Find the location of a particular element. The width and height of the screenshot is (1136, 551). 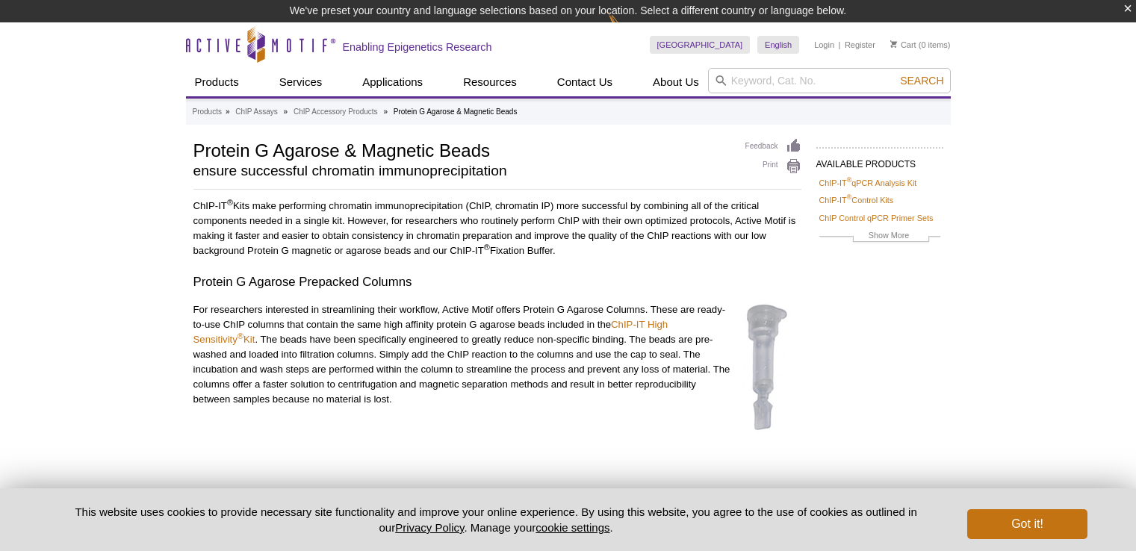

button: cookie settings is located at coordinates (572, 527).